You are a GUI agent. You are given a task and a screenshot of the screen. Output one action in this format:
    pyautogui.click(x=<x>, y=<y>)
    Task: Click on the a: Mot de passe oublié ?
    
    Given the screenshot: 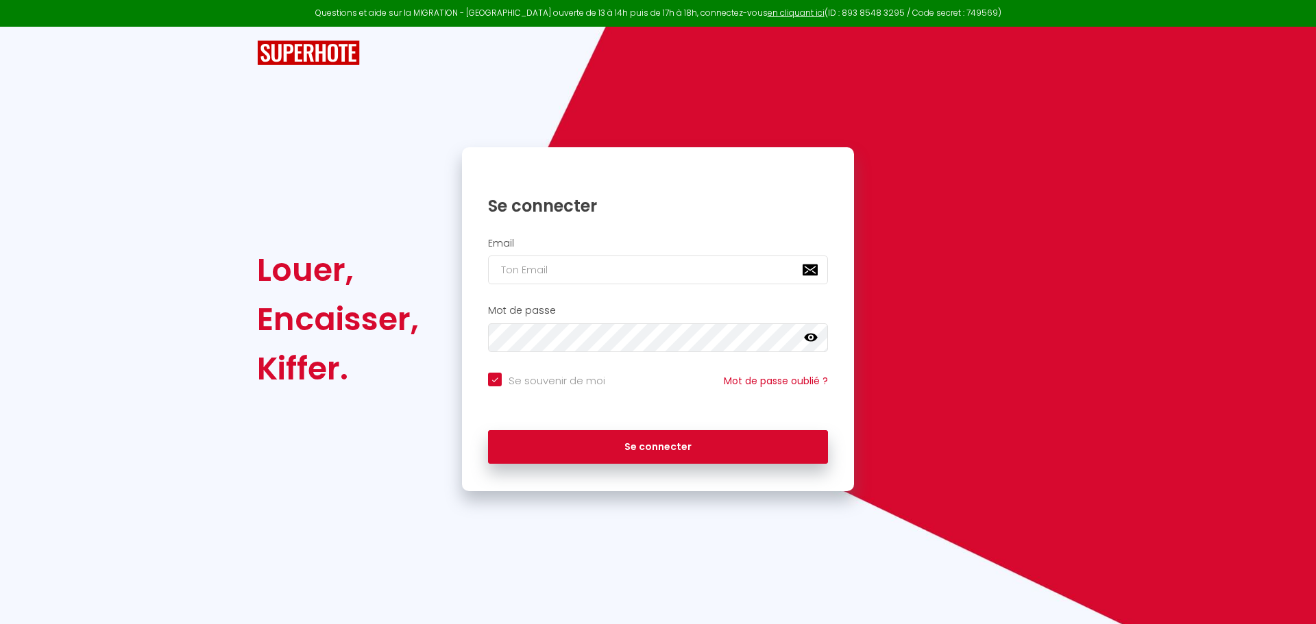 What is the action you would take?
    pyautogui.click(x=776, y=381)
    